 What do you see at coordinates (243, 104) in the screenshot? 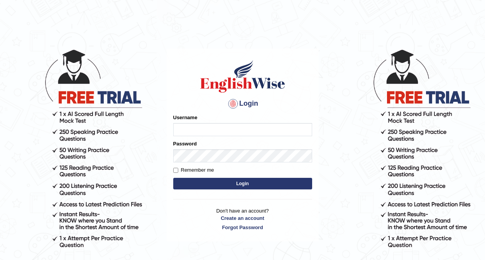
I see `h4: Login` at bounding box center [243, 104].